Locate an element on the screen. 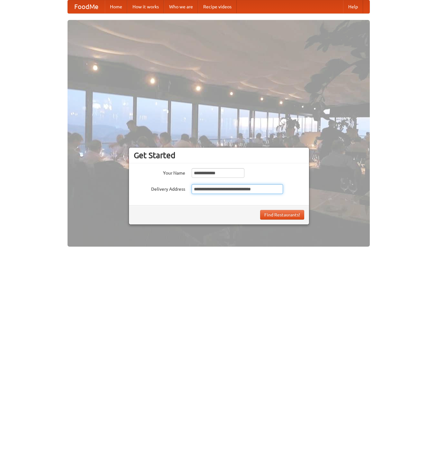  a: Who we are is located at coordinates (181, 7).